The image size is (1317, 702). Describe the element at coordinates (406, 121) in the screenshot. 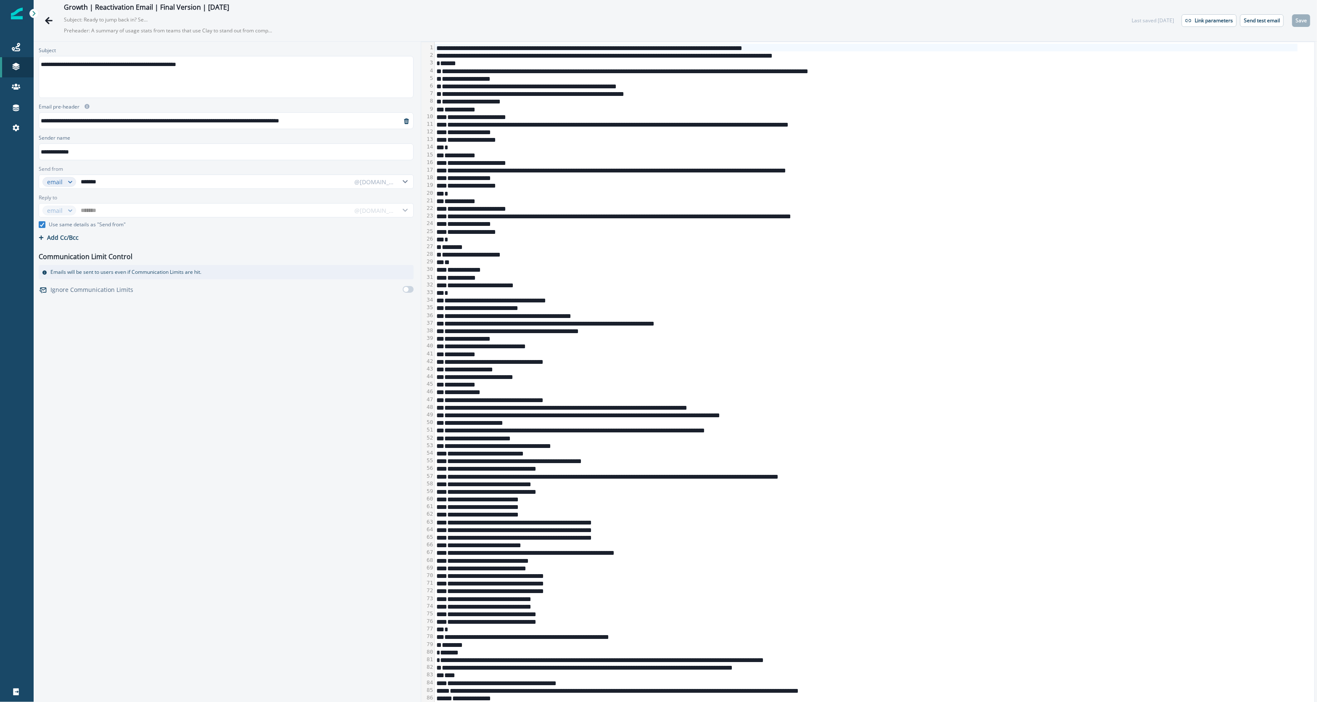

I see `svg: remove-preheader` at that location.